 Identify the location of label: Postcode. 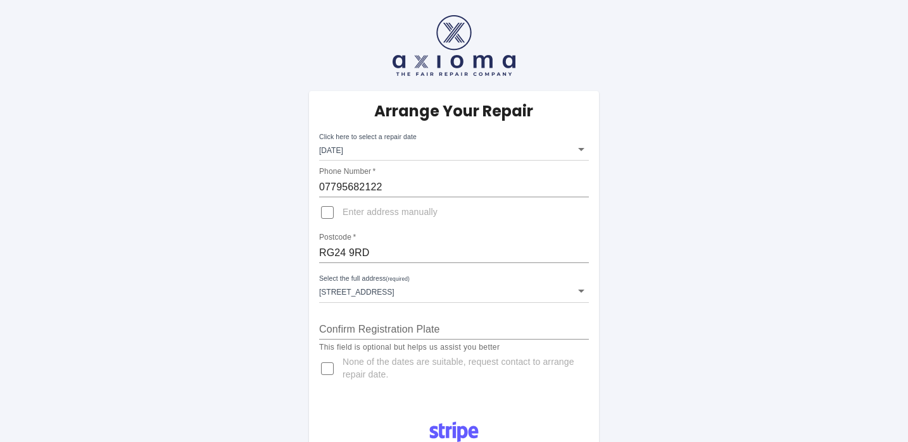
(337, 237).